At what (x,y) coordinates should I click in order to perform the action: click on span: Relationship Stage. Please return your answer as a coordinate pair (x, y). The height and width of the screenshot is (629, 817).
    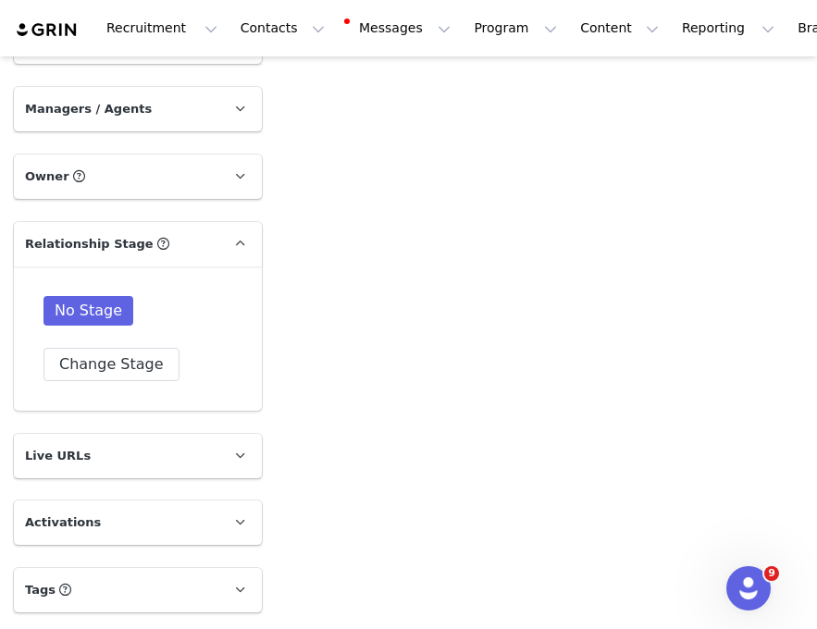
    Looking at the image, I should click on (89, 244).